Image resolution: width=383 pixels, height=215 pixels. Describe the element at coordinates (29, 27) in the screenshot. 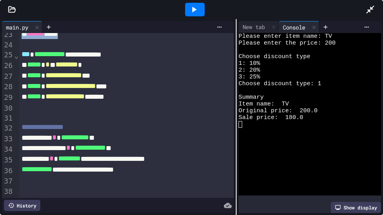

I see `div: Chat with us now!Close` at that location.